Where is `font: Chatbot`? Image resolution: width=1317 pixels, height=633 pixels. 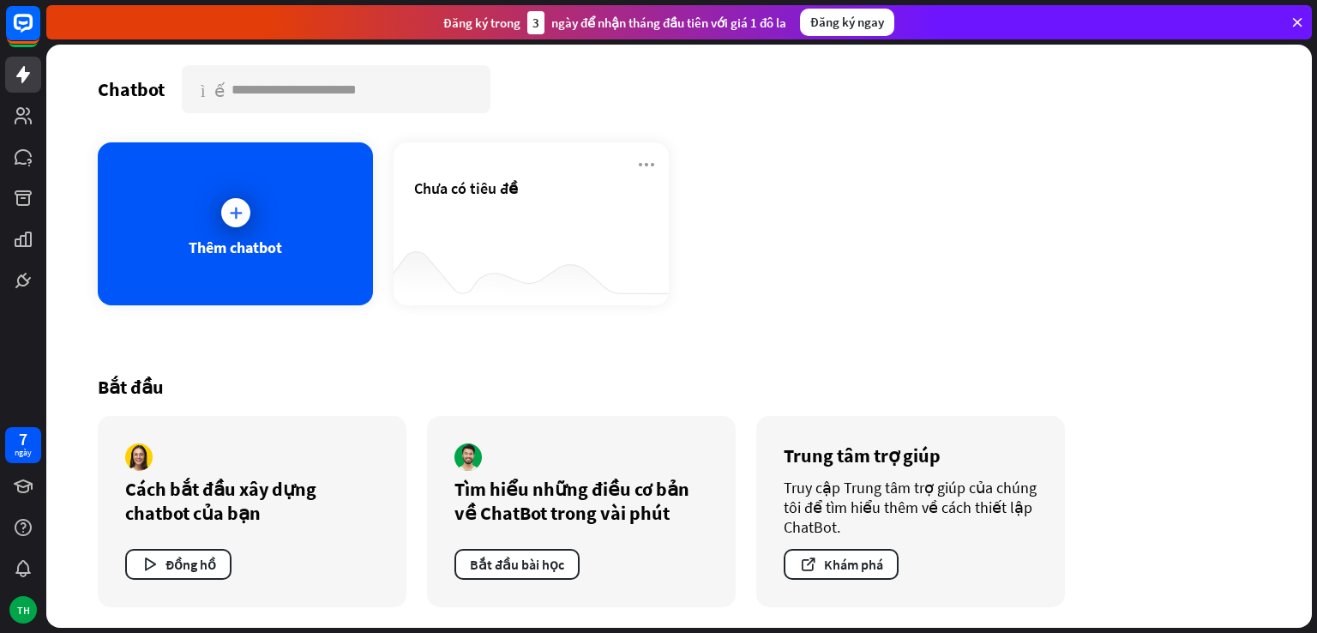 font: Chatbot is located at coordinates (131, 89).